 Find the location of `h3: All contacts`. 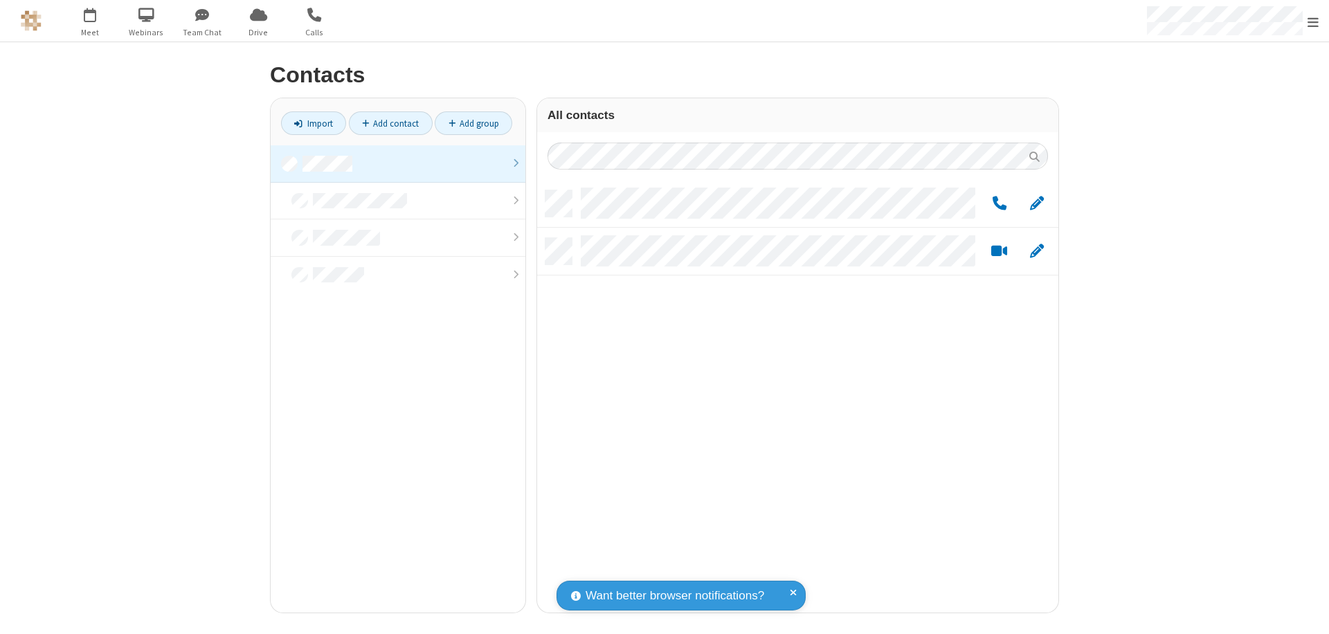

h3: All contacts is located at coordinates (797, 115).